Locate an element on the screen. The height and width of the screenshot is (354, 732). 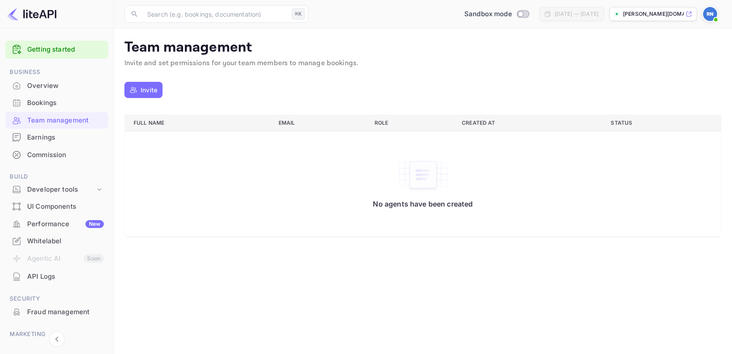
th: Role is located at coordinates (411, 123).